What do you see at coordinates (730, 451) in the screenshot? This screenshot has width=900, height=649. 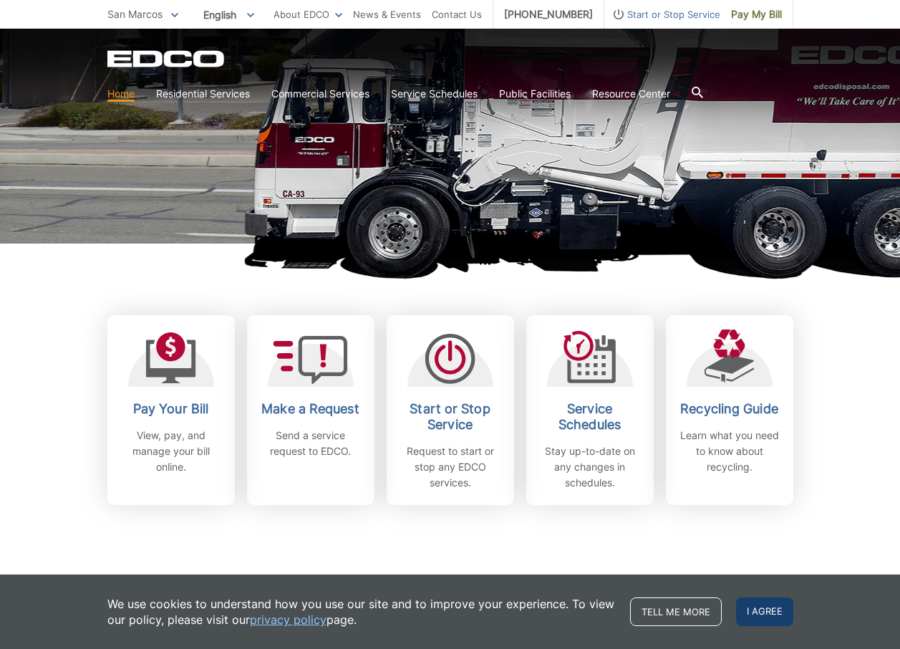 I see `p: Learn what you need to know about recycling.` at bounding box center [730, 451].